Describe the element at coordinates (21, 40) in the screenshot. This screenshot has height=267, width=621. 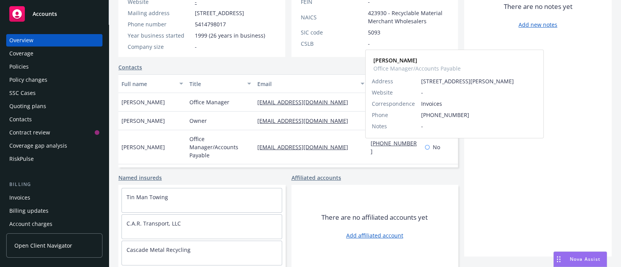
I see `div: Overview` at that location.